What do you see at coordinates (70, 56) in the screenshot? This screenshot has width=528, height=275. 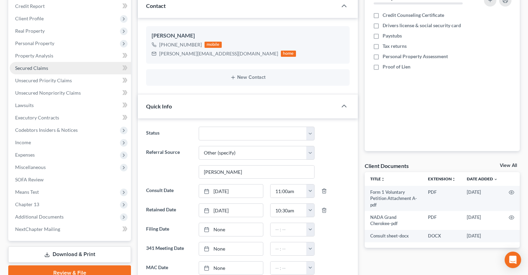 I see `a: Property Analysis` at bounding box center [70, 56].